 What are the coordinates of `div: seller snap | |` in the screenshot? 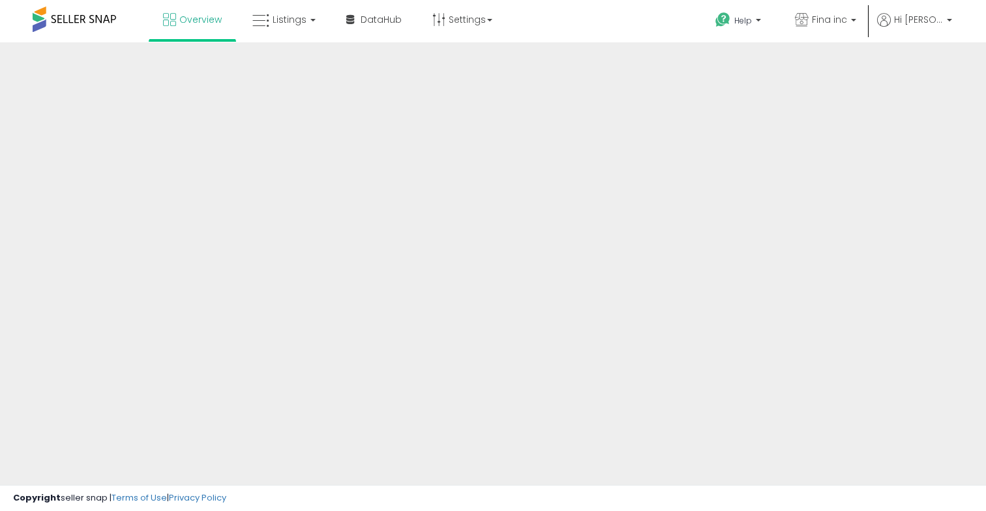 It's located at (119, 498).